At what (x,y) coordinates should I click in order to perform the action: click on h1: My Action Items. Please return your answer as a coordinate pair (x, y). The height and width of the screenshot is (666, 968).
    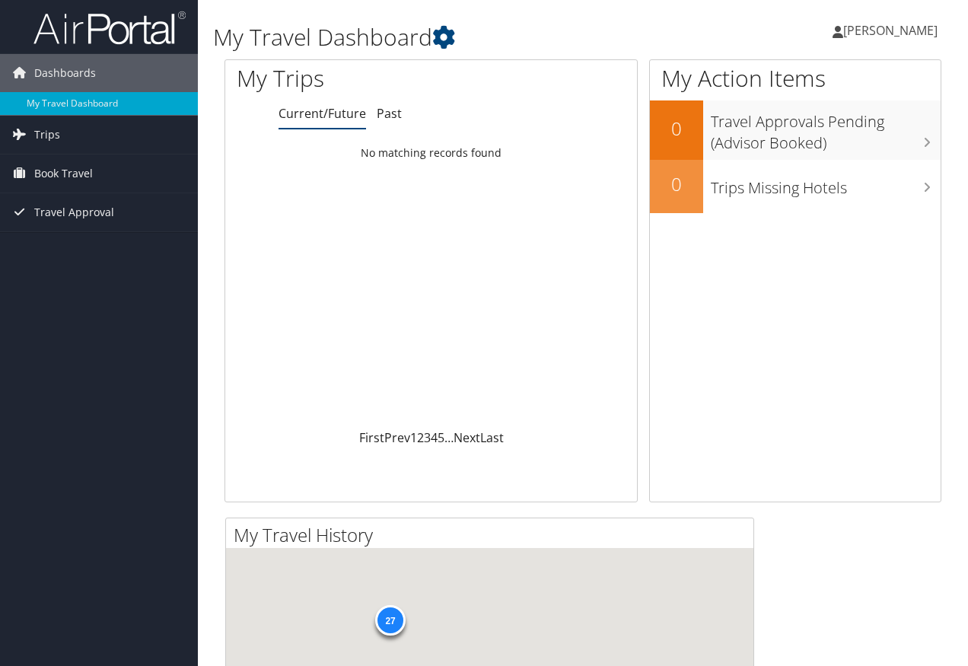
    Looking at the image, I should click on (795, 78).